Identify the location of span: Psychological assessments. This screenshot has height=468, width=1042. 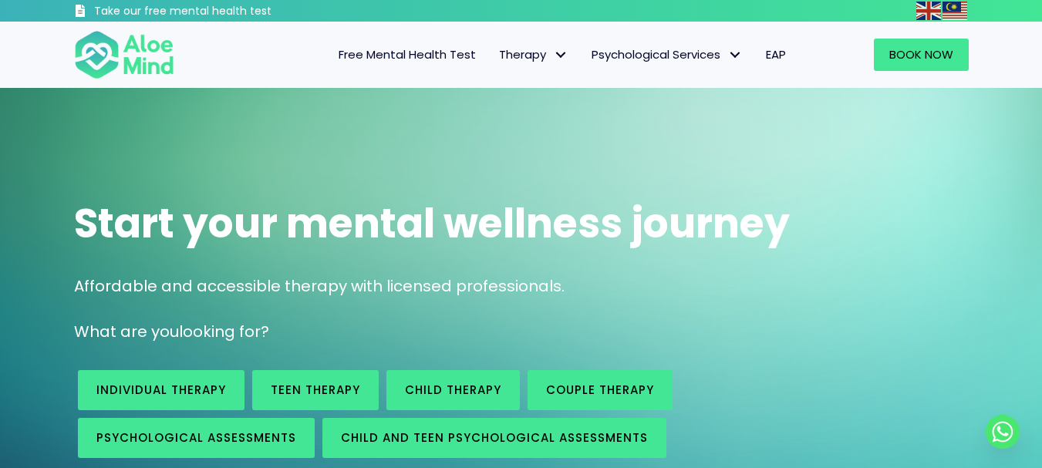
(196, 437).